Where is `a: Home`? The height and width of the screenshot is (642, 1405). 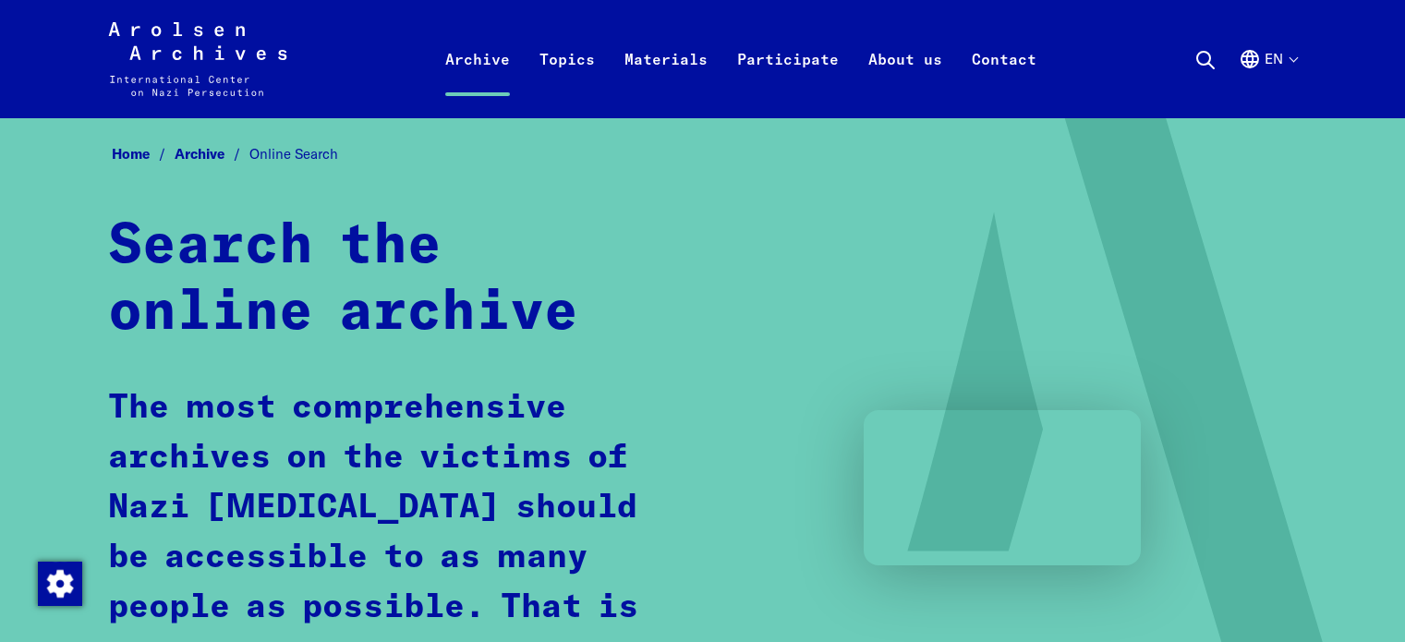
a: Home is located at coordinates (143, 153).